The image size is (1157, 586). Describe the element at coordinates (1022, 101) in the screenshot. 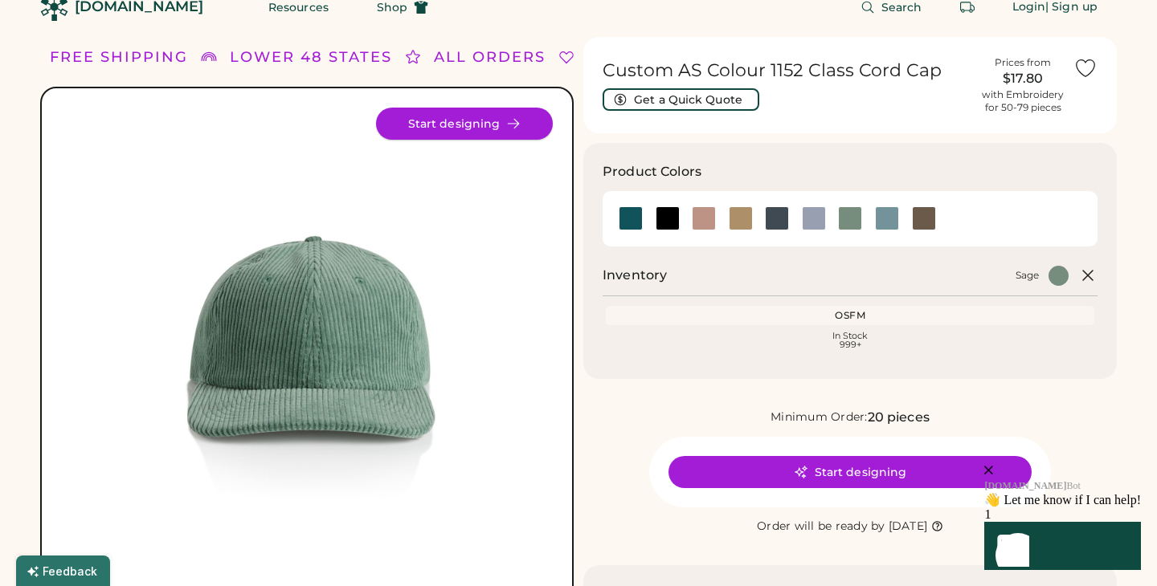

I see `div: with Embroidery for 50-79 pieces` at that location.